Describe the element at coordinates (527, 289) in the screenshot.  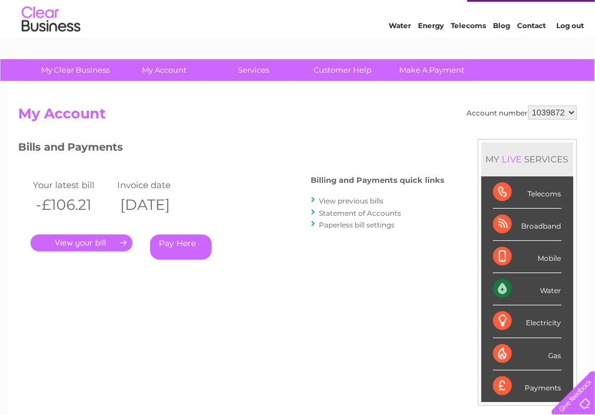
I see `div: Water` at that location.